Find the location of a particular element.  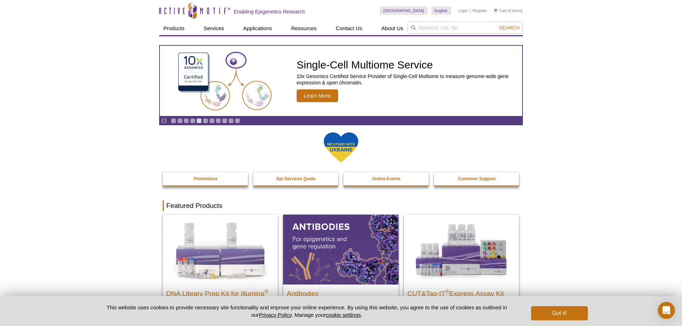

a: Customer Support is located at coordinates (477, 179).